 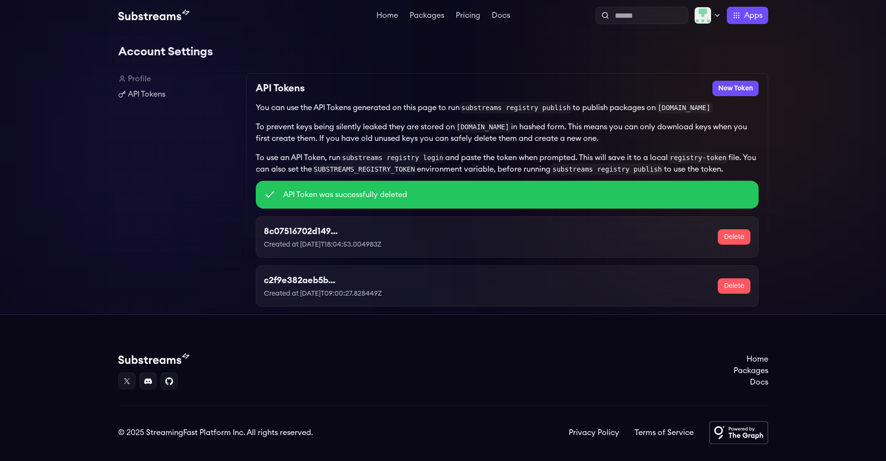 I want to click on img: Profile, so click(x=703, y=15).